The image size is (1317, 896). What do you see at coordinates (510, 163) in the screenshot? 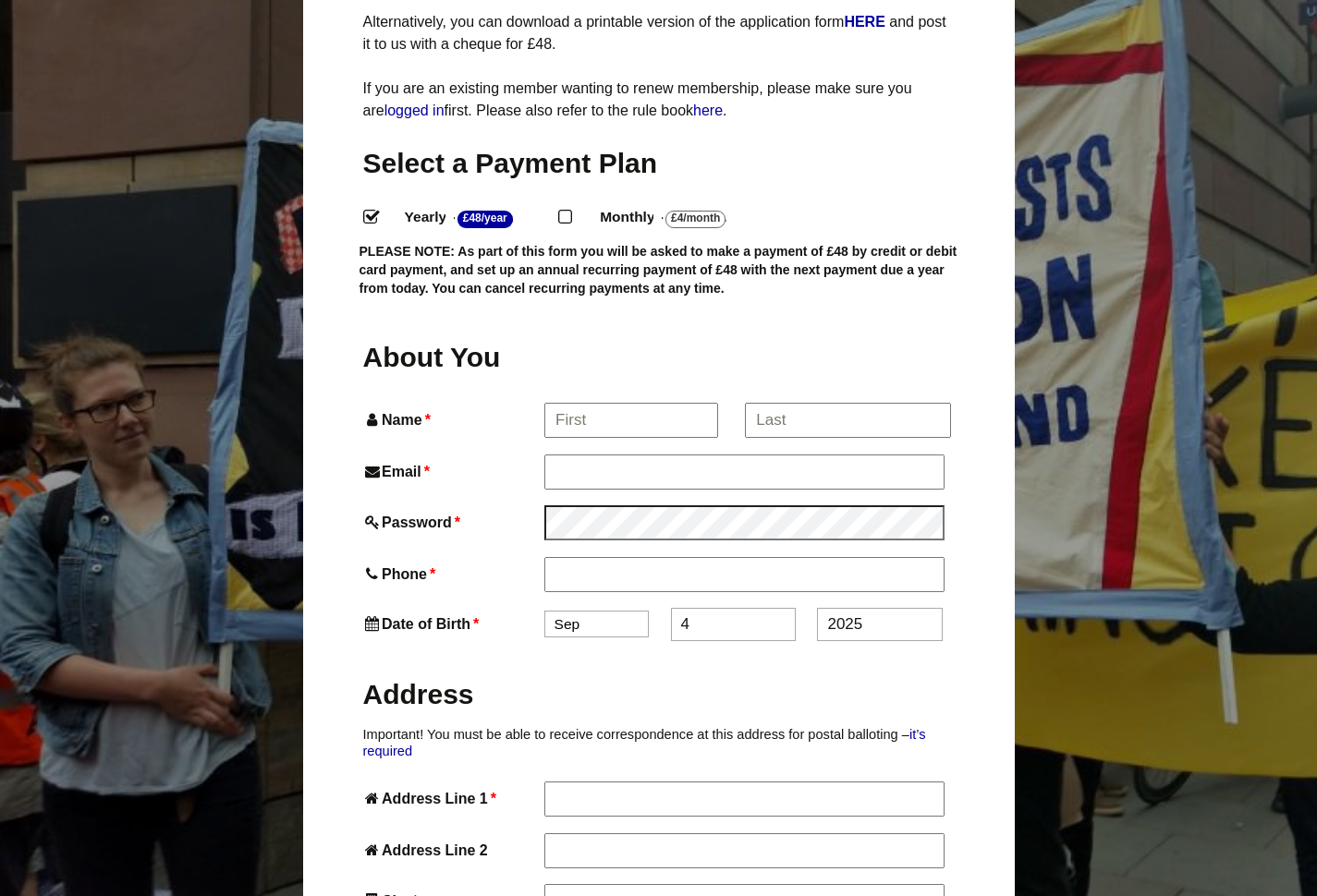
I see `span: Select a Payment Plan` at bounding box center [510, 163].